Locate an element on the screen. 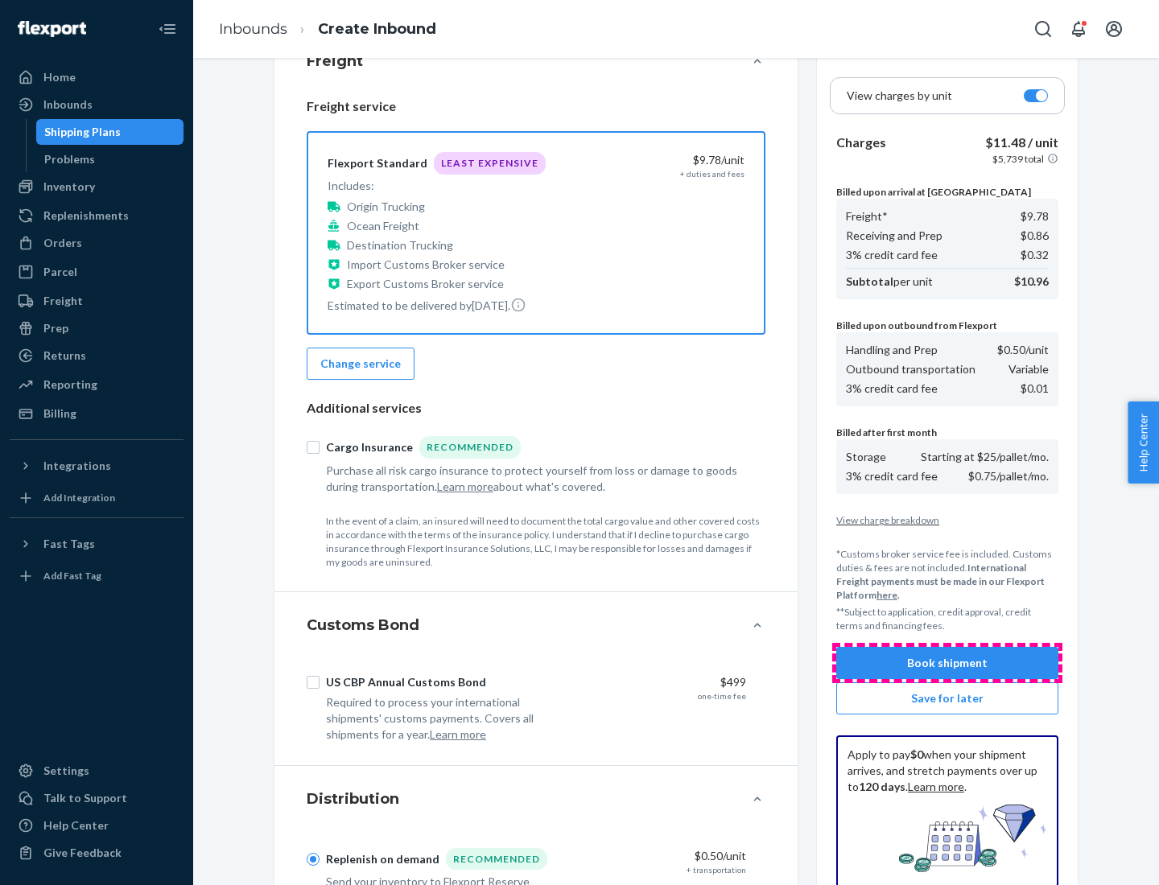 This screenshot has height=885, width=1159. a: Prep is located at coordinates (97, 328).